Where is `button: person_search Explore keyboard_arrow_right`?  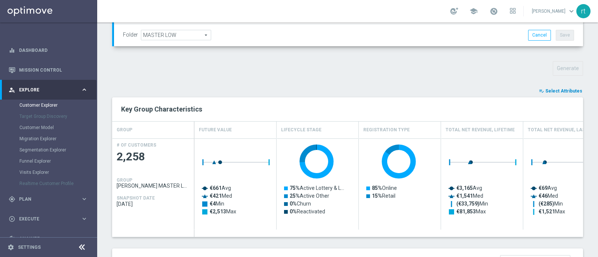 button: person_search Explore keyboard_arrow_right is located at coordinates (48, 90).